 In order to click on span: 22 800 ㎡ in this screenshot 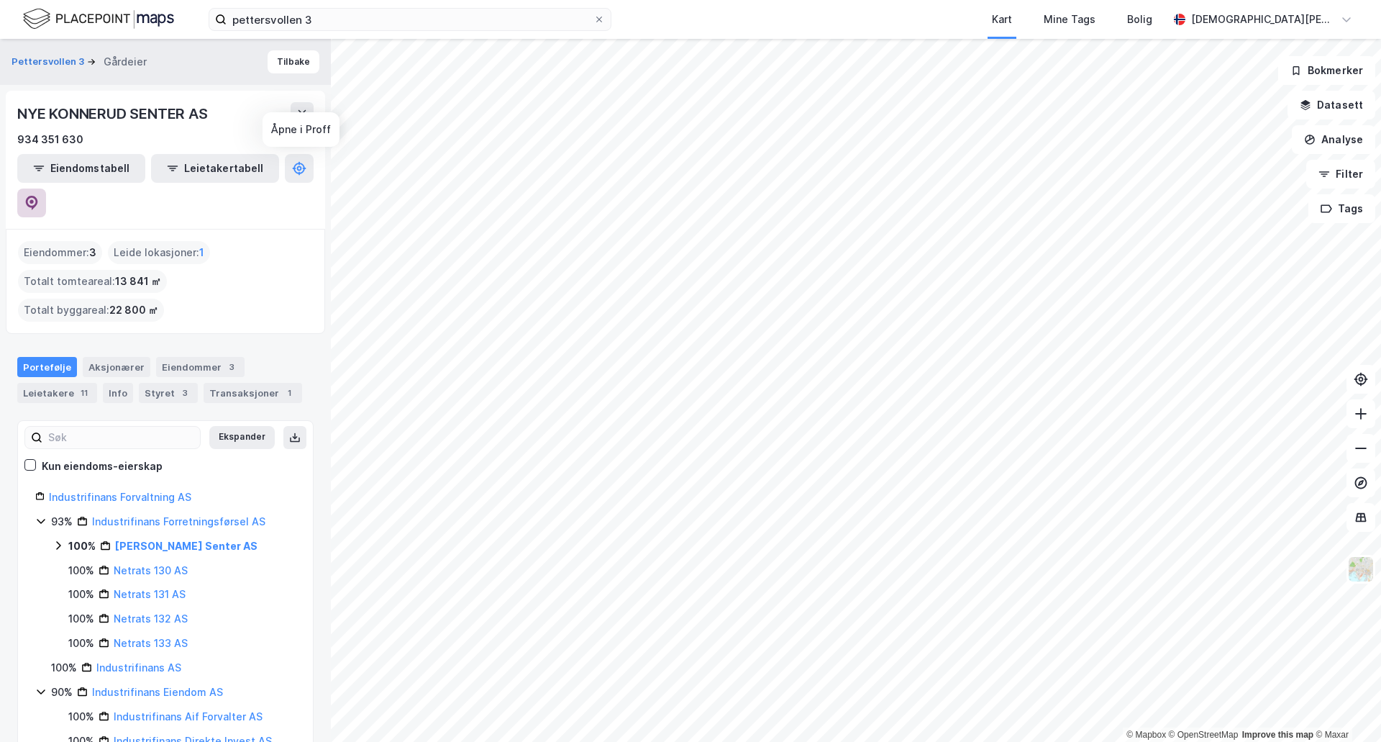, I will do `click(134, 310)`.